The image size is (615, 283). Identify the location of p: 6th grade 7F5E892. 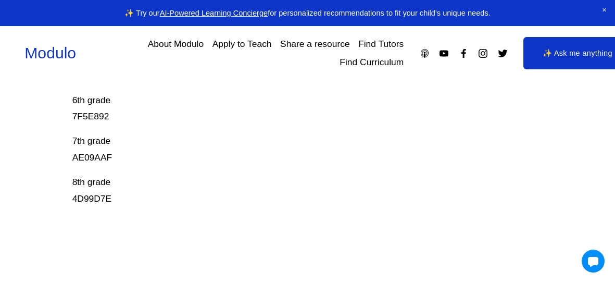
(284, 108).